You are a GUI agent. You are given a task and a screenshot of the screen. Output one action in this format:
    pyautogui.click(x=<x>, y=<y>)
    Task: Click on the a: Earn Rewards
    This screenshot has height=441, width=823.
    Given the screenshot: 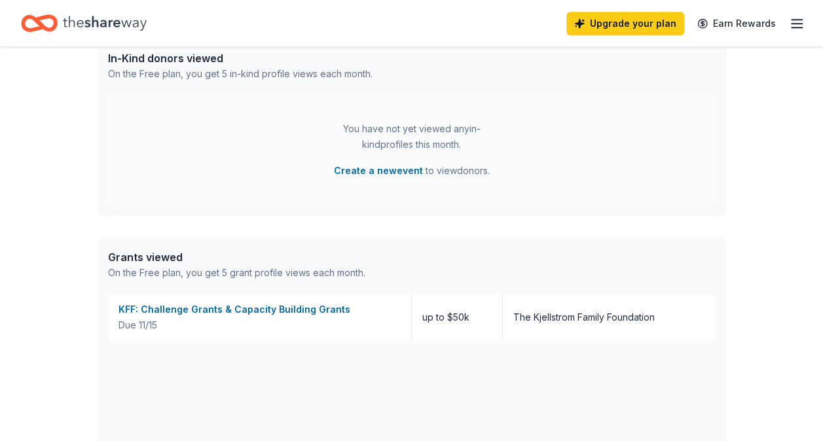 What is the action you would take?
    pyautogui.click(x=737, y=24)
    